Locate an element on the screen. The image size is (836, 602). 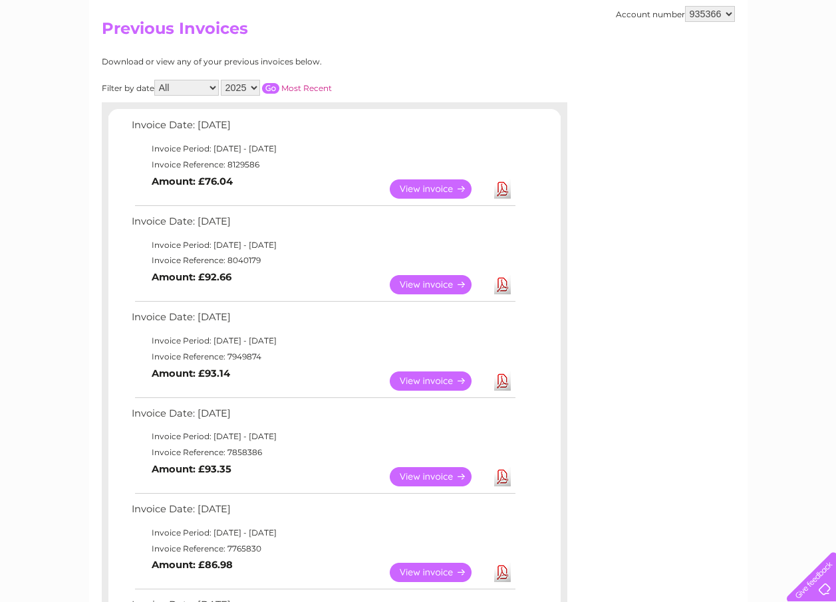
div: Download or view any of your previous invoices below. is located at coordinates (276, 62).